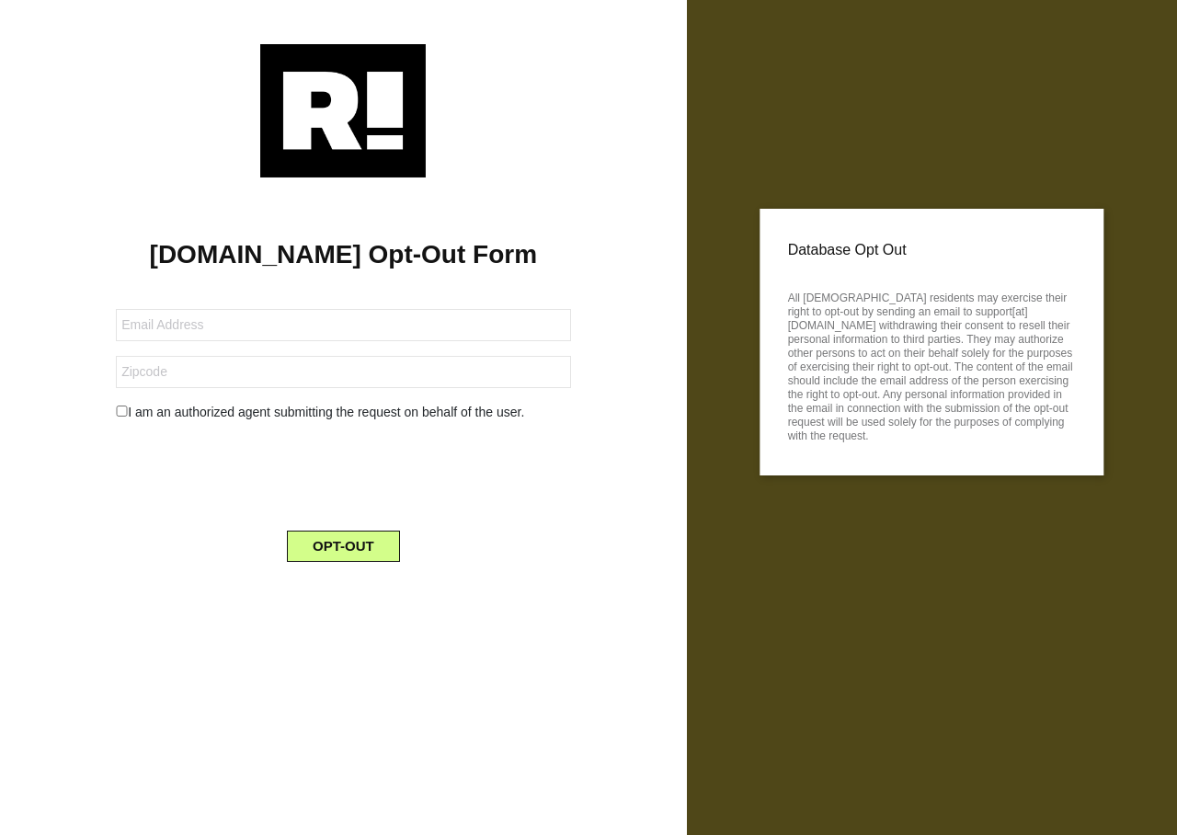 The width and height of the screenshot is (1177, 835). What do you see at coordinates (343, 325) in the screenshot?
I see `input: Email Address` at bounding box center [343, 325].